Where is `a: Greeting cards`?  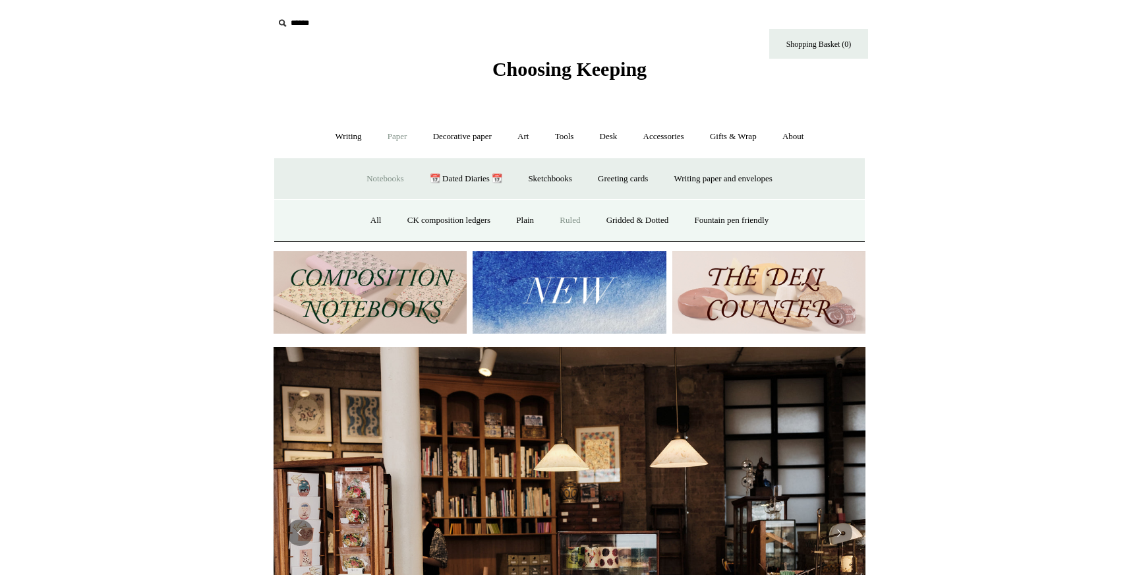 a: Greeting cards is located at coordinates (623, 179).